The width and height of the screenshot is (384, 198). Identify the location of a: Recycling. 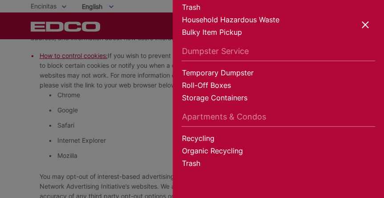
(278, 139).